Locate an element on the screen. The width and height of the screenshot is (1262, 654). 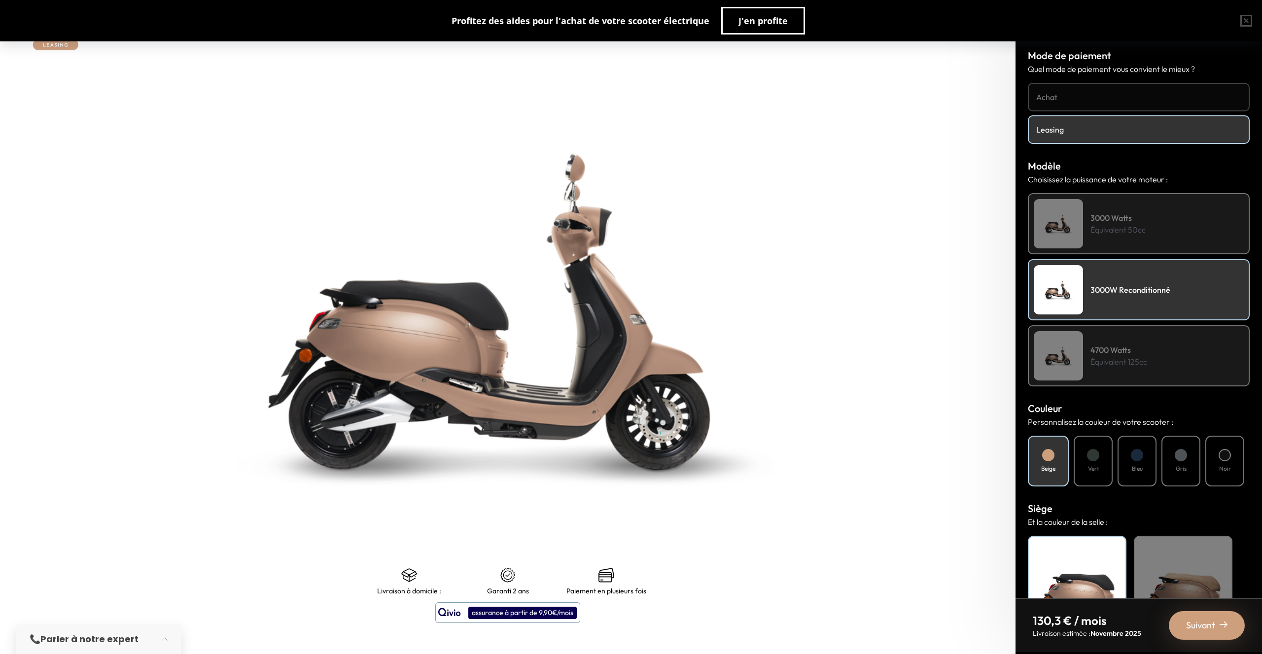
h4: Leasing is located at coordinates (1139, 130).